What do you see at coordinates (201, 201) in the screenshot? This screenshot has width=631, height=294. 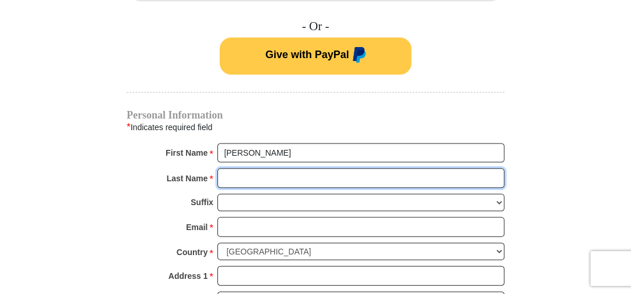 I see `strong: Suffix` at bounding box center [201, 201].